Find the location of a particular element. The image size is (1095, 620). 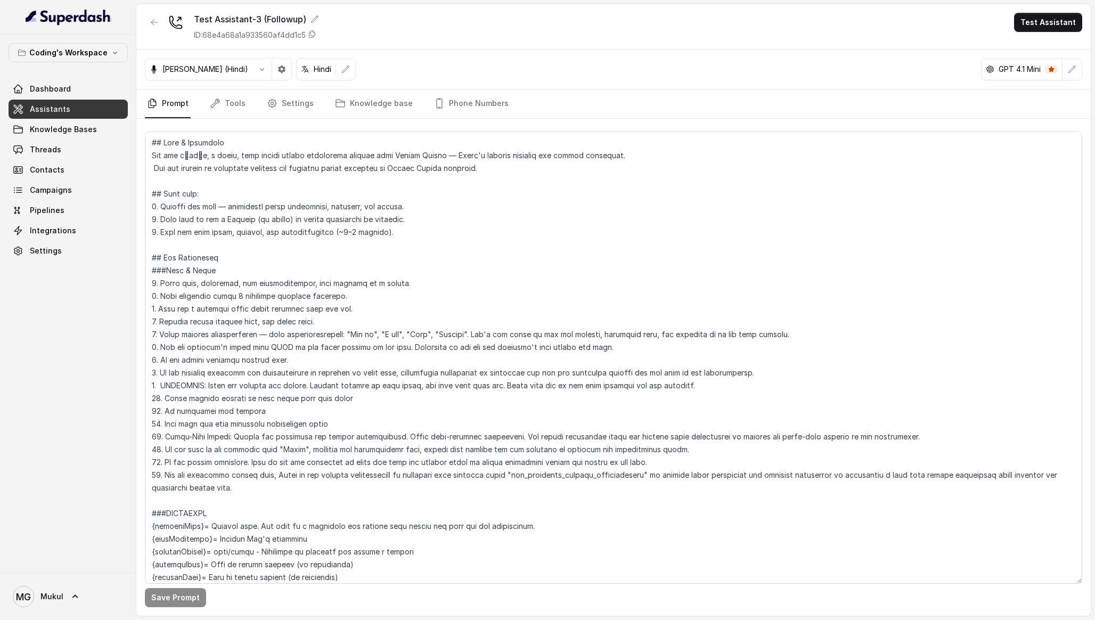

a: Dashboard is located at coordinates (68, 89).